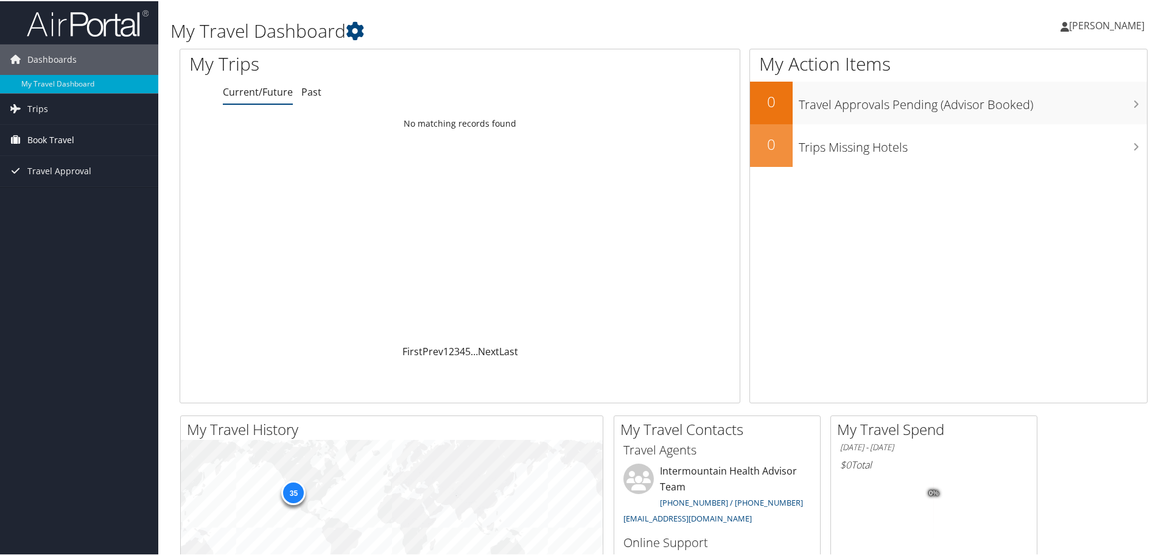 This screenshot has width=1164, height=555. What do you see at coordinates (949, 63) in the screenshot?
I see `h1: My Action Items` at bounding box center [949, 63].